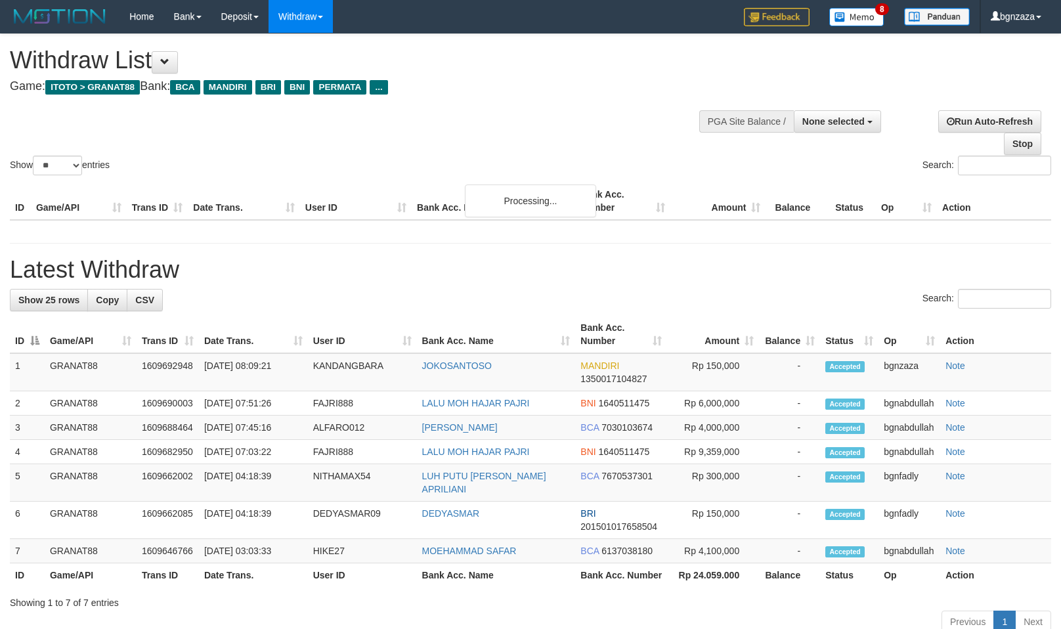  I want to click on select: Showentries, so click(57, 165).